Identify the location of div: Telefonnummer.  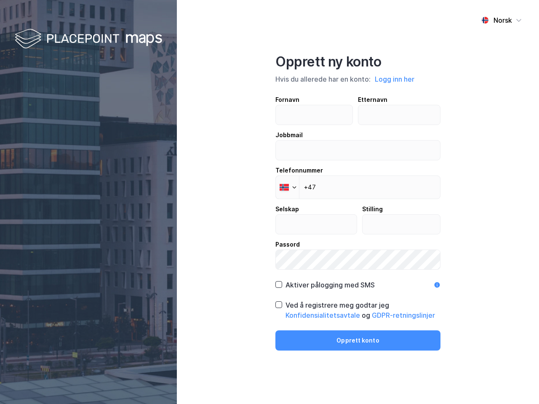
(358, 170).